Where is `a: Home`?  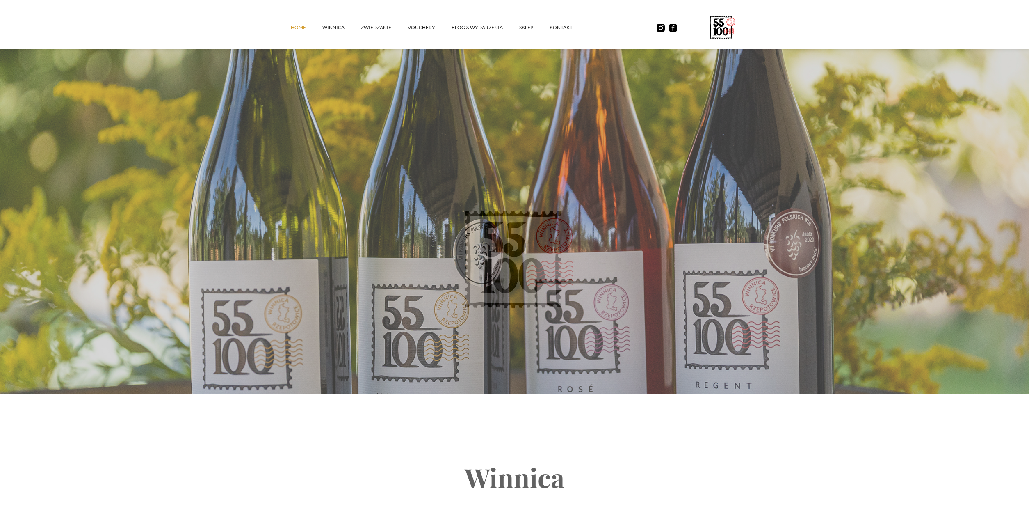 a: Home is located at coordinates (306, 27).